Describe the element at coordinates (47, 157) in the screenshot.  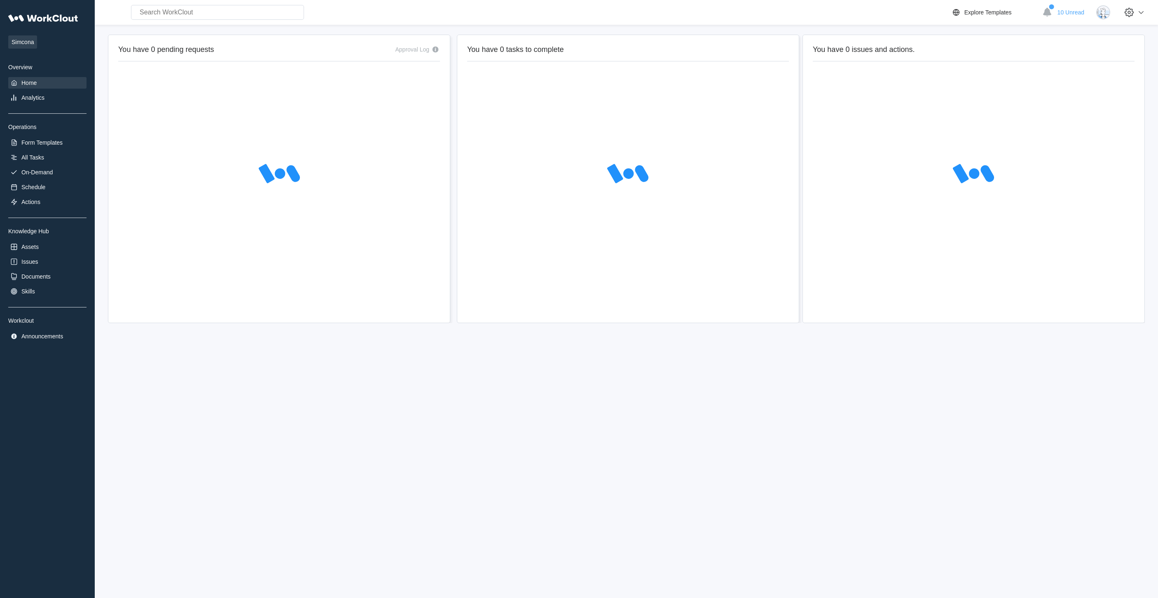
I see `a: All Tasks` at that location.